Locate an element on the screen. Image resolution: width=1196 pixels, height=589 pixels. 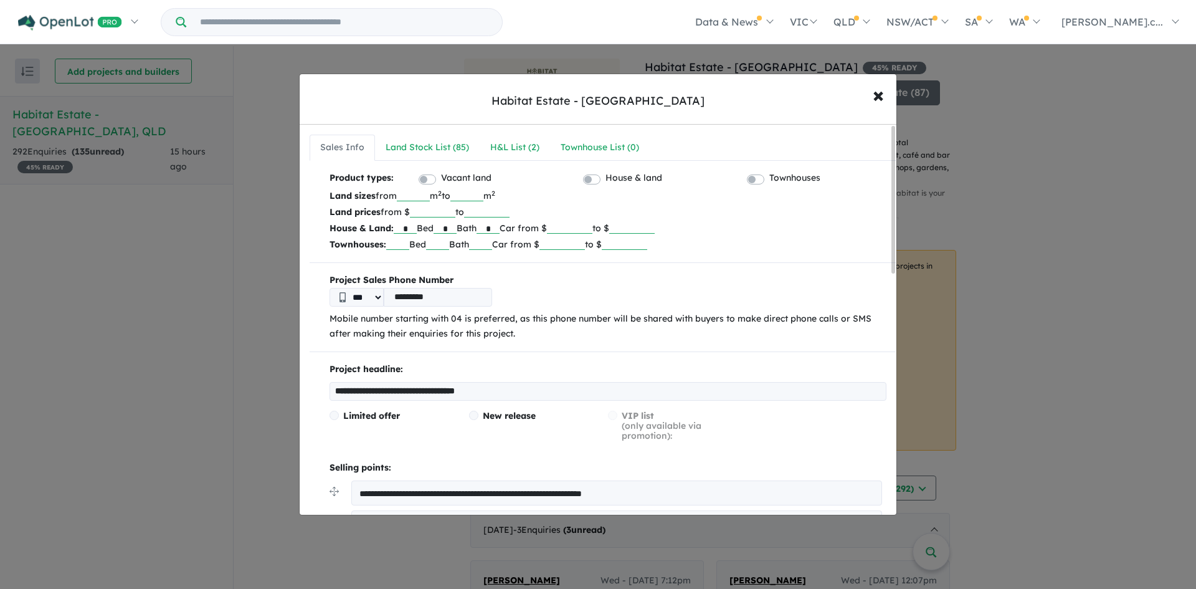
input: Try estate name, suburb, builder or developer is located at coordinates (344, 22).